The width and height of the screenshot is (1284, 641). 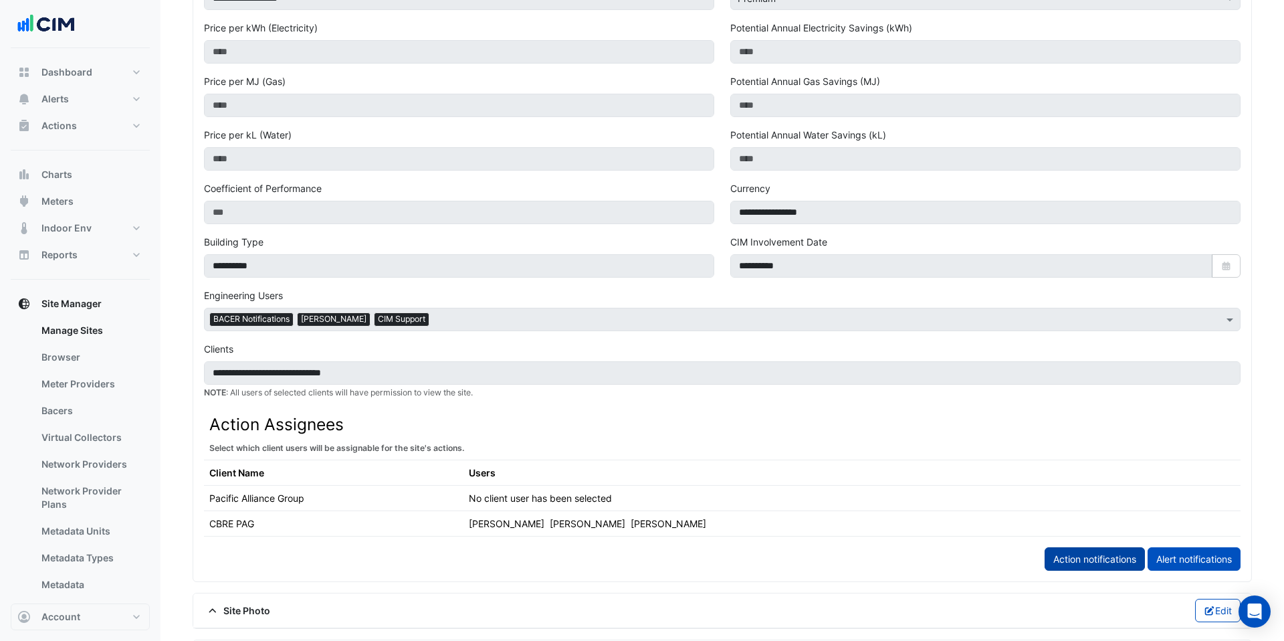 I want to click on button: Account, so click(x=80, y=616).